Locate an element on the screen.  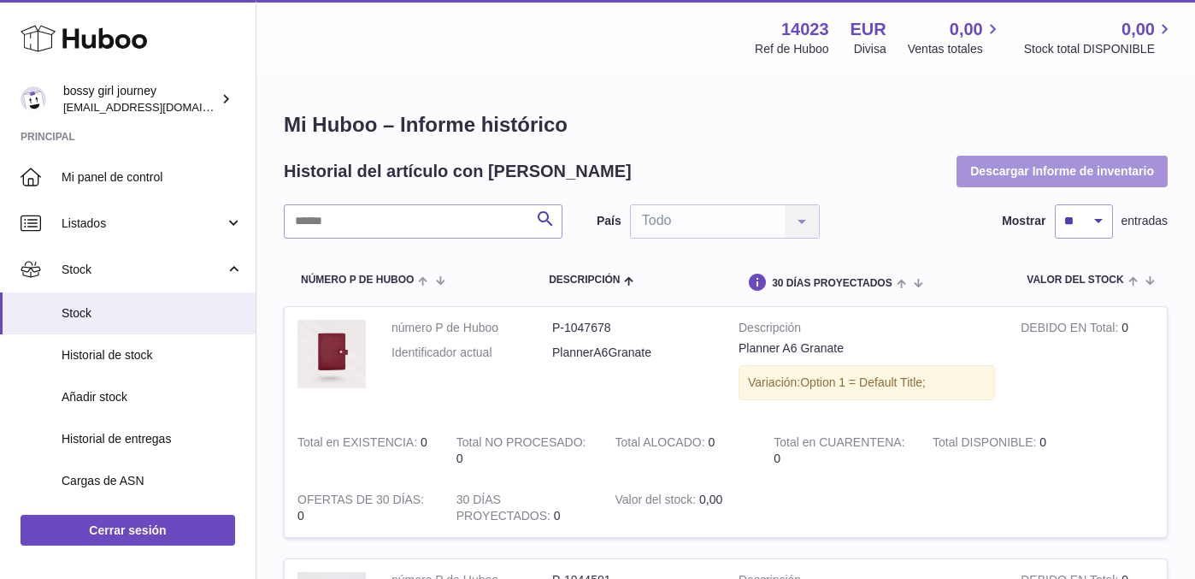
h1: Mi Huboo – Informe histórico is located at coordinates (726, 125).